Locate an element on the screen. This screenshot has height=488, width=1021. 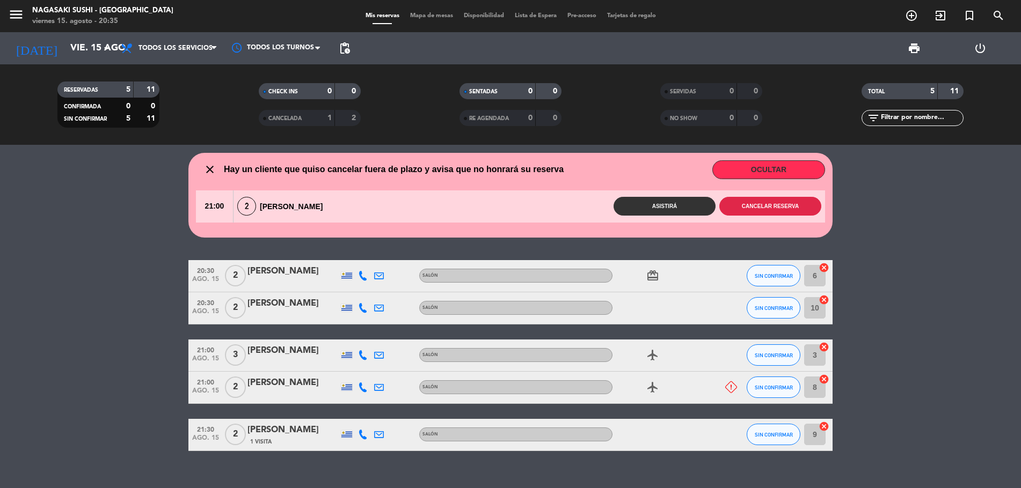
i: menu is located at coordinates (16, 14).